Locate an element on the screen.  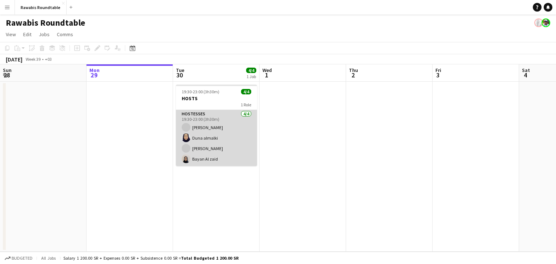
span: 1 Role is located at coordinates (246, 105).